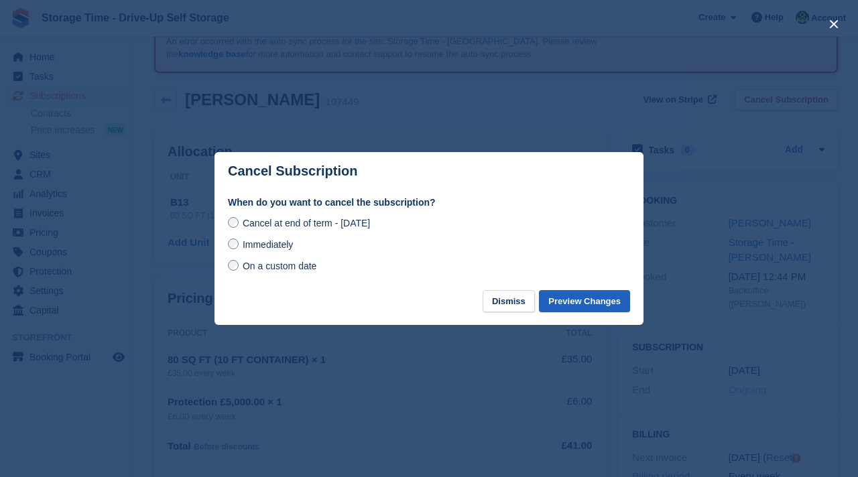 The height and width of the screenshot is (477, 858). What do you see at coordinates (509, 301) in the screenshot?
I see `button: Dismiss` at bounding box center [509, 301].